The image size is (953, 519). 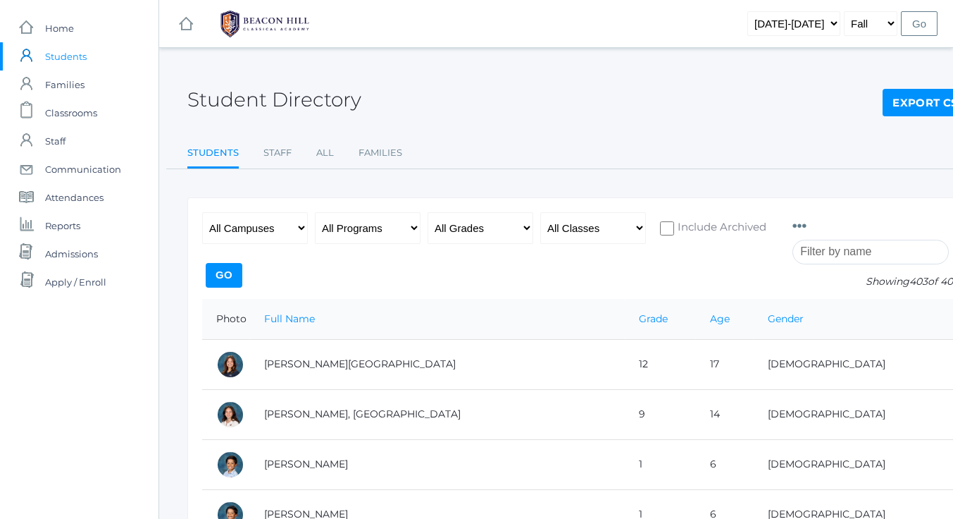 What do you see at coordinates (720, 228) in the screenshot?
I see `span: Include Archived` at bounding box center [720, 228].